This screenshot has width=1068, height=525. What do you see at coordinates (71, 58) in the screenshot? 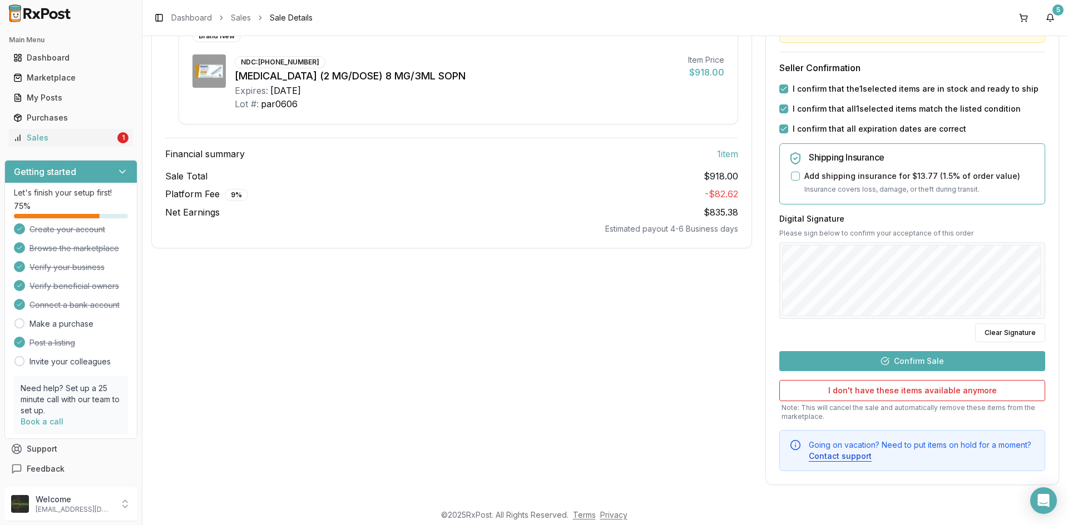
I see `button: Dashboard` at bounding box center [71, 58].